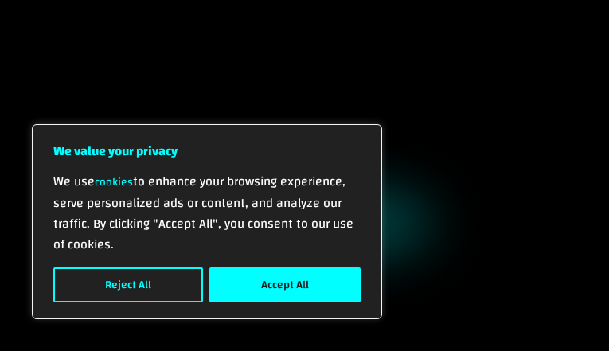 This screenshot has width=609, height=351. Describe the element at coordinates (207, 213) in the screenshot. I see `p: We use to enhance your browsing experience, serve personalized ads or content, and analyze our tr...` at that location.